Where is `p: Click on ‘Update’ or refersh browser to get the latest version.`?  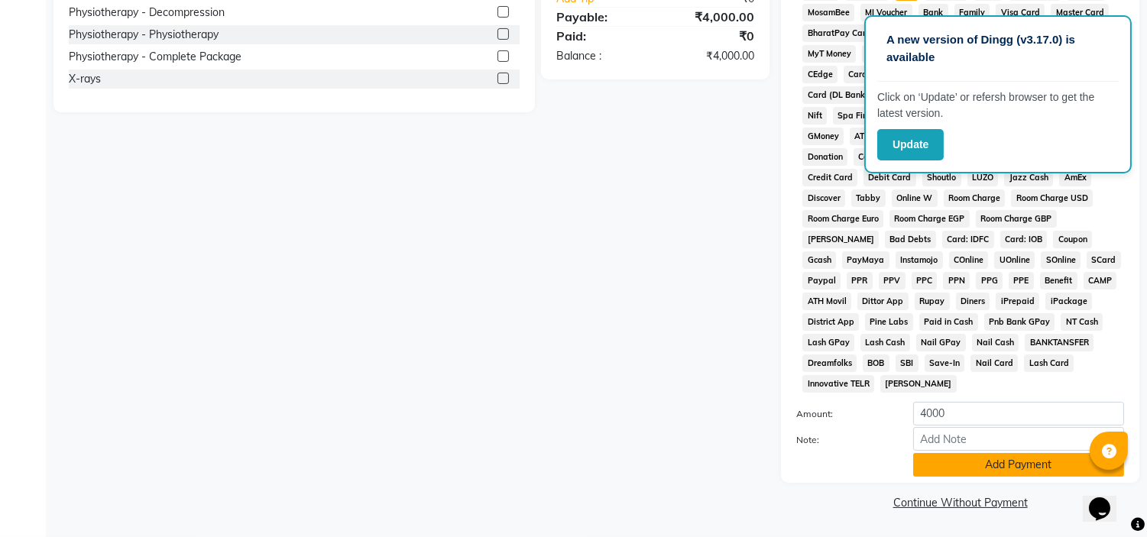
p: Click on ‘Update’ or refersh browser to get the latest version. is located at coordinates (998, 105).